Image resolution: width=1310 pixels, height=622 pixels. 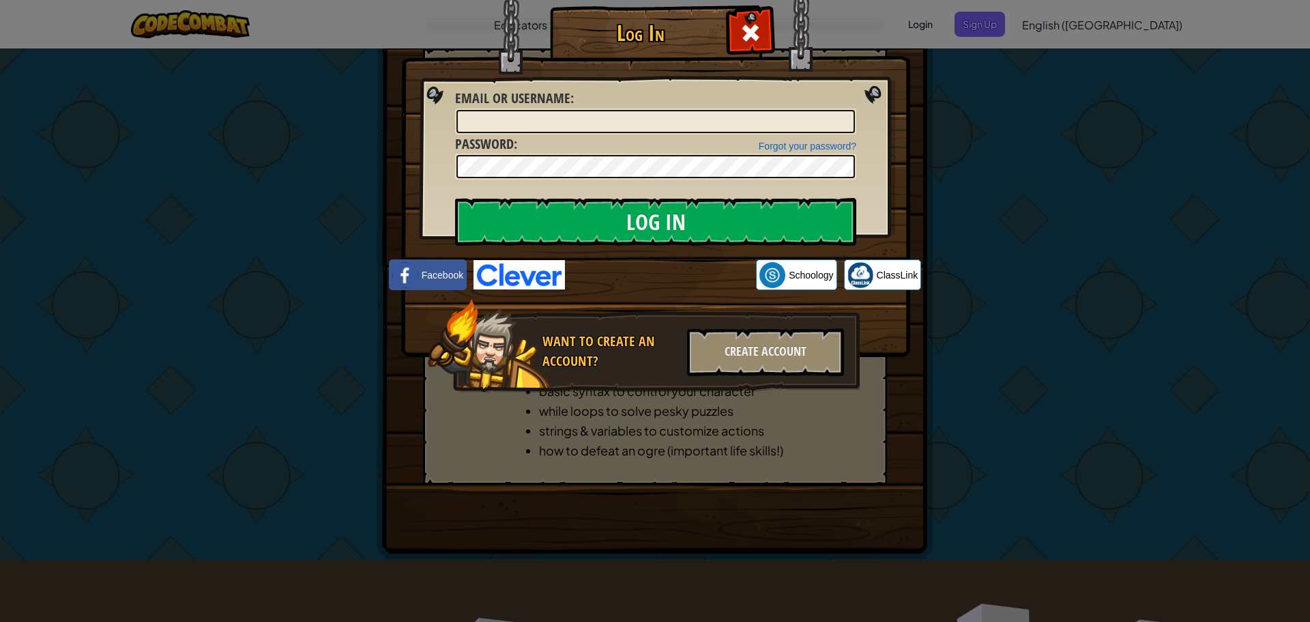 I want to click on input: Log In, so click(x=656, y=222).